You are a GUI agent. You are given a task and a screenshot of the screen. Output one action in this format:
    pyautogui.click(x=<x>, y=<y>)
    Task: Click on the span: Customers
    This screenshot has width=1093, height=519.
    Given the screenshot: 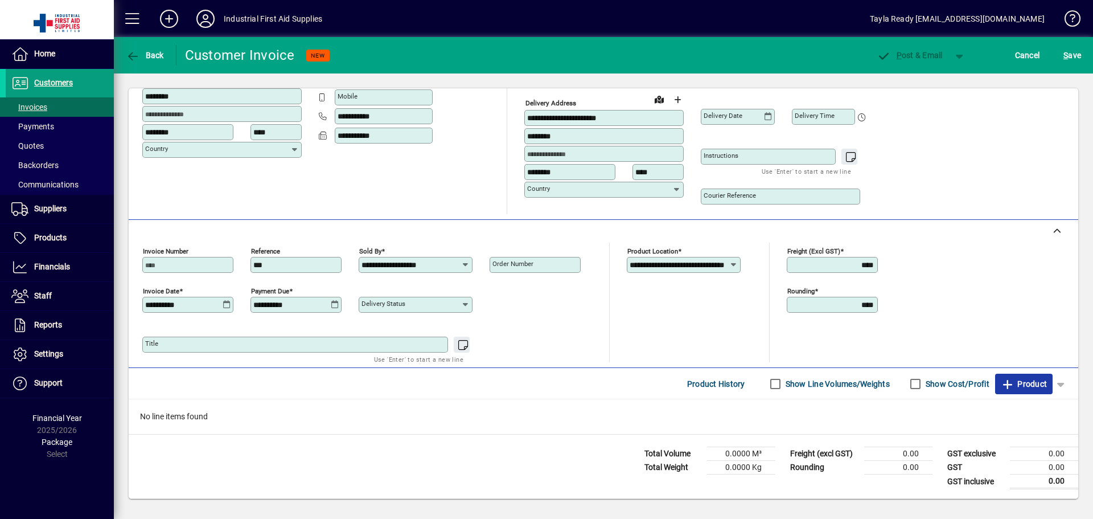 What is the action you would take?
    pyautogui.click(x=54, y=83)
    